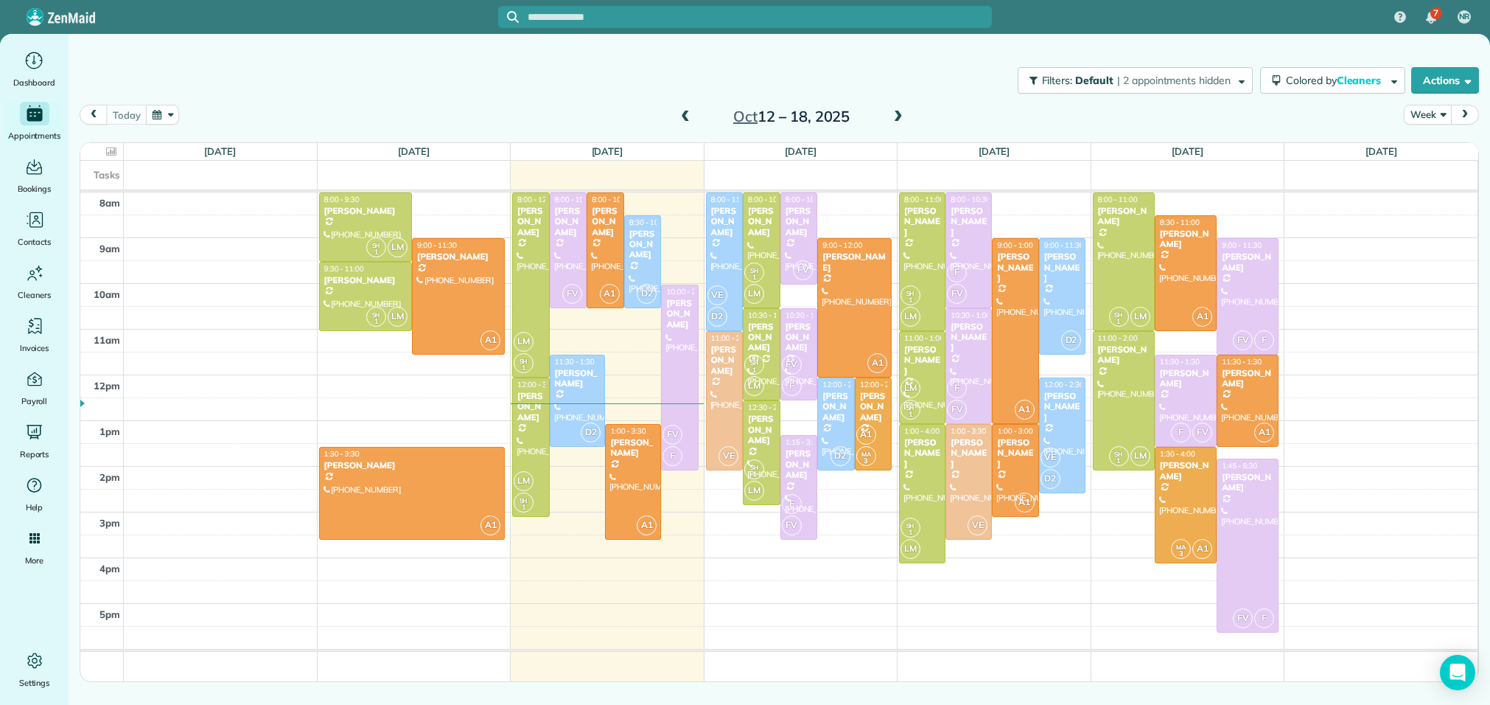 The height and width of the screenshot is (705, 1490). Describe the element at coordinates (1464, 17) in the screenshot. I see `span: NR` at that location.